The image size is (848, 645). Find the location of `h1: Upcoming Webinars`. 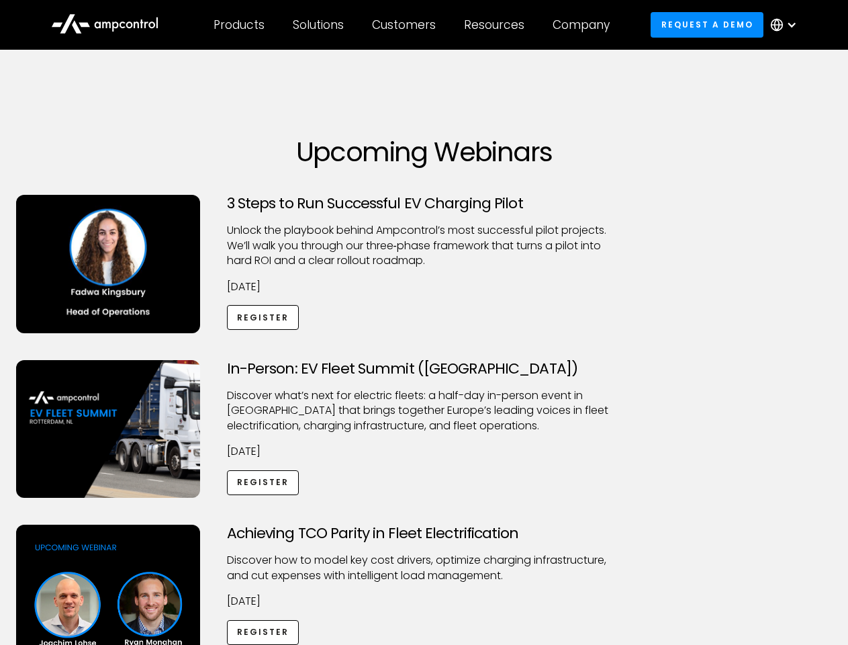

h1: Upcoming Webinars is located at coordinates (424, 152).